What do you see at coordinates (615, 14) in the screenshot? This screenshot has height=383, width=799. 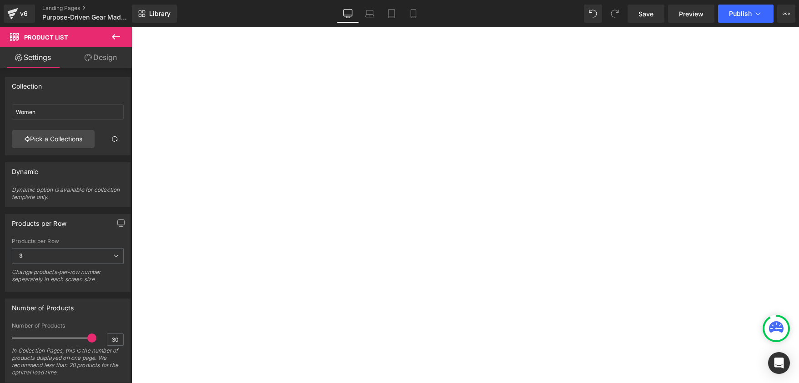 I see `button: Redo` at bounding box center [615, 14].